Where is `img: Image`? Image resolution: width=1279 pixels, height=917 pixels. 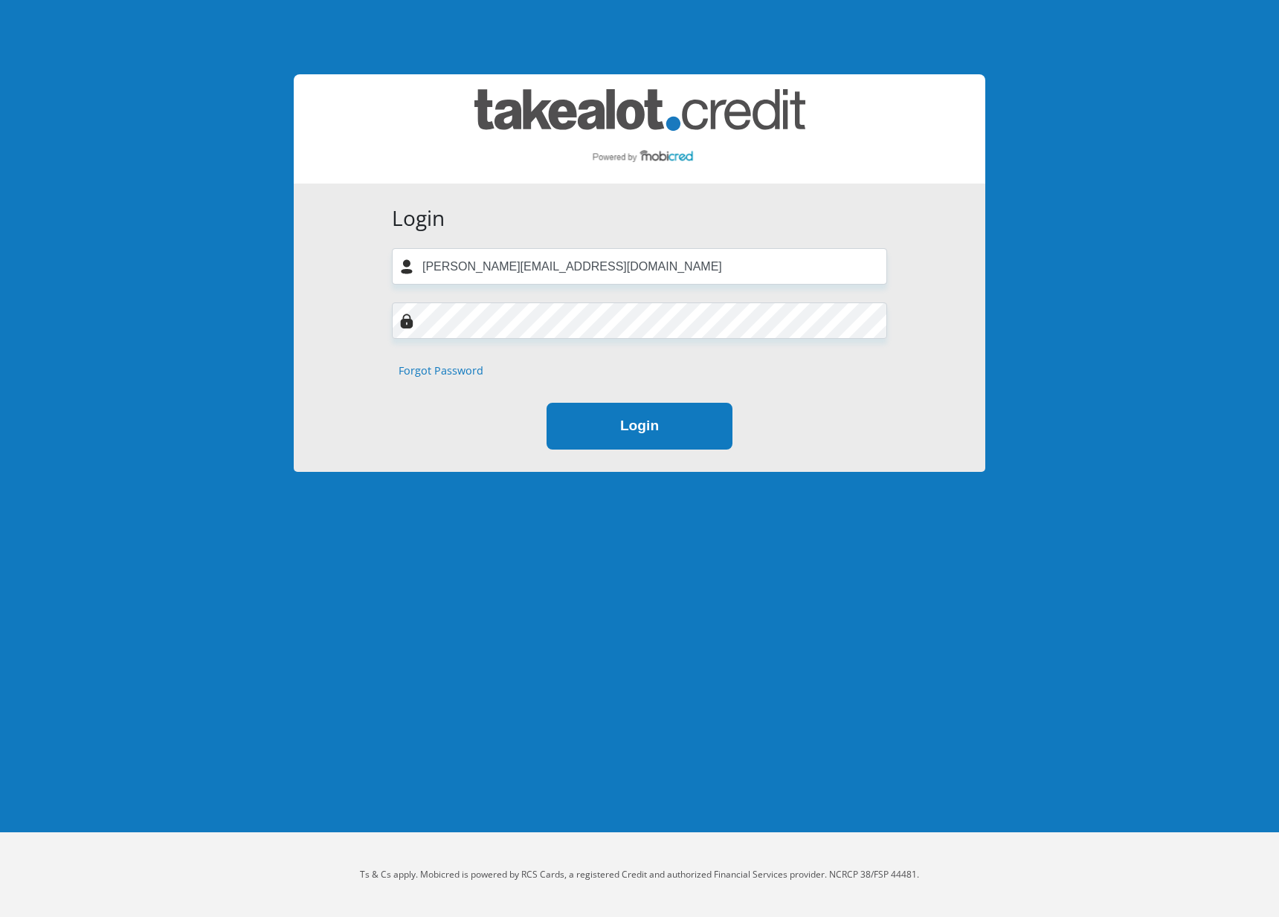
img: Image is located at coordinates (407, 321).